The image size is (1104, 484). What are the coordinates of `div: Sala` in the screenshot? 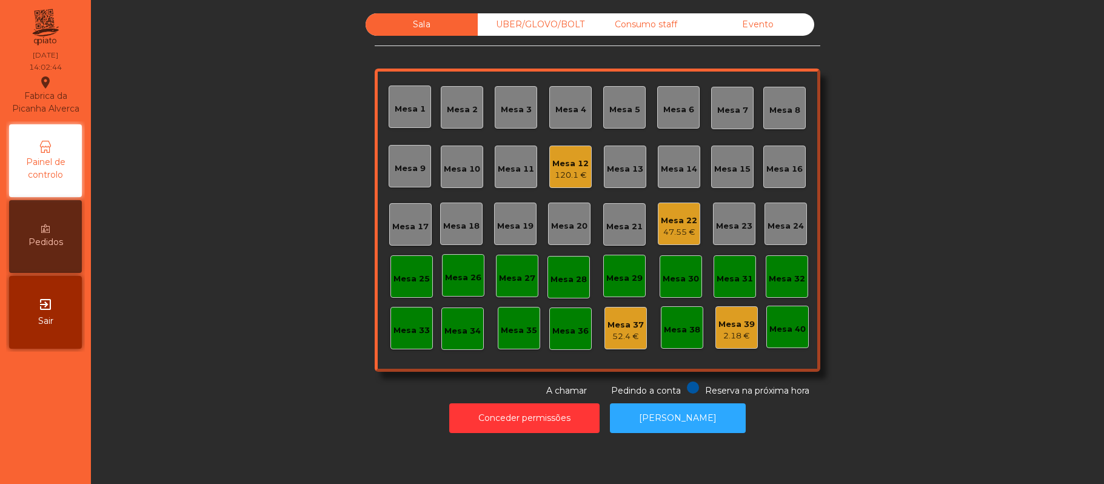 It's located at (421, 24).